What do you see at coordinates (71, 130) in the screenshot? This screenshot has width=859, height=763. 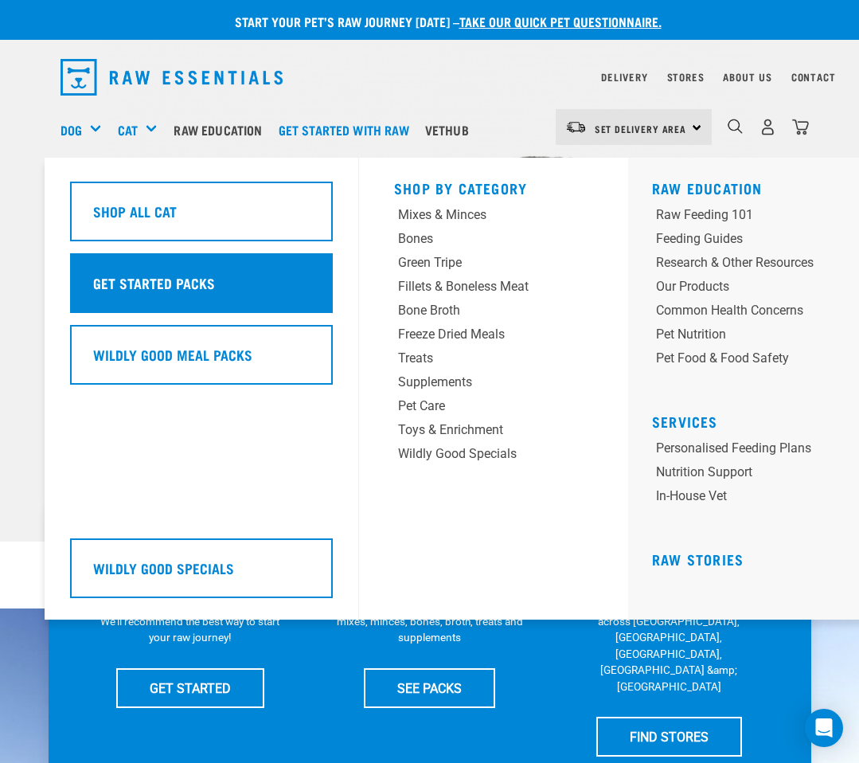 I see `a: Dog` at bounding box center [71, 130].